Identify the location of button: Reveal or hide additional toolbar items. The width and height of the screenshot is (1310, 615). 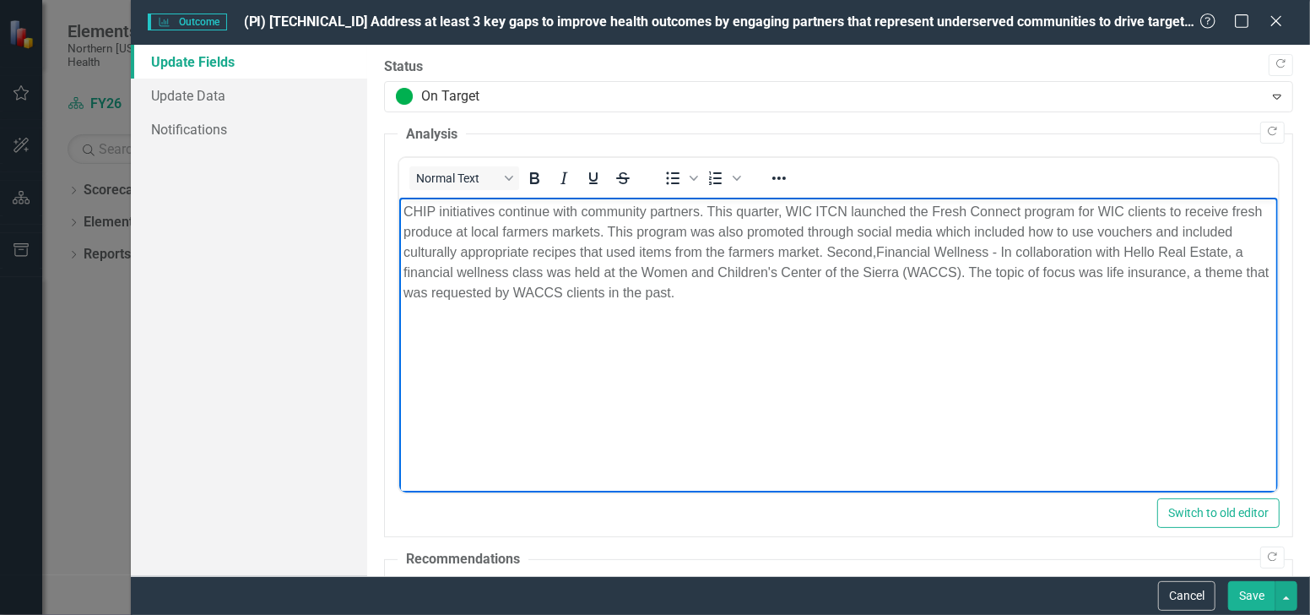
(779, 178).